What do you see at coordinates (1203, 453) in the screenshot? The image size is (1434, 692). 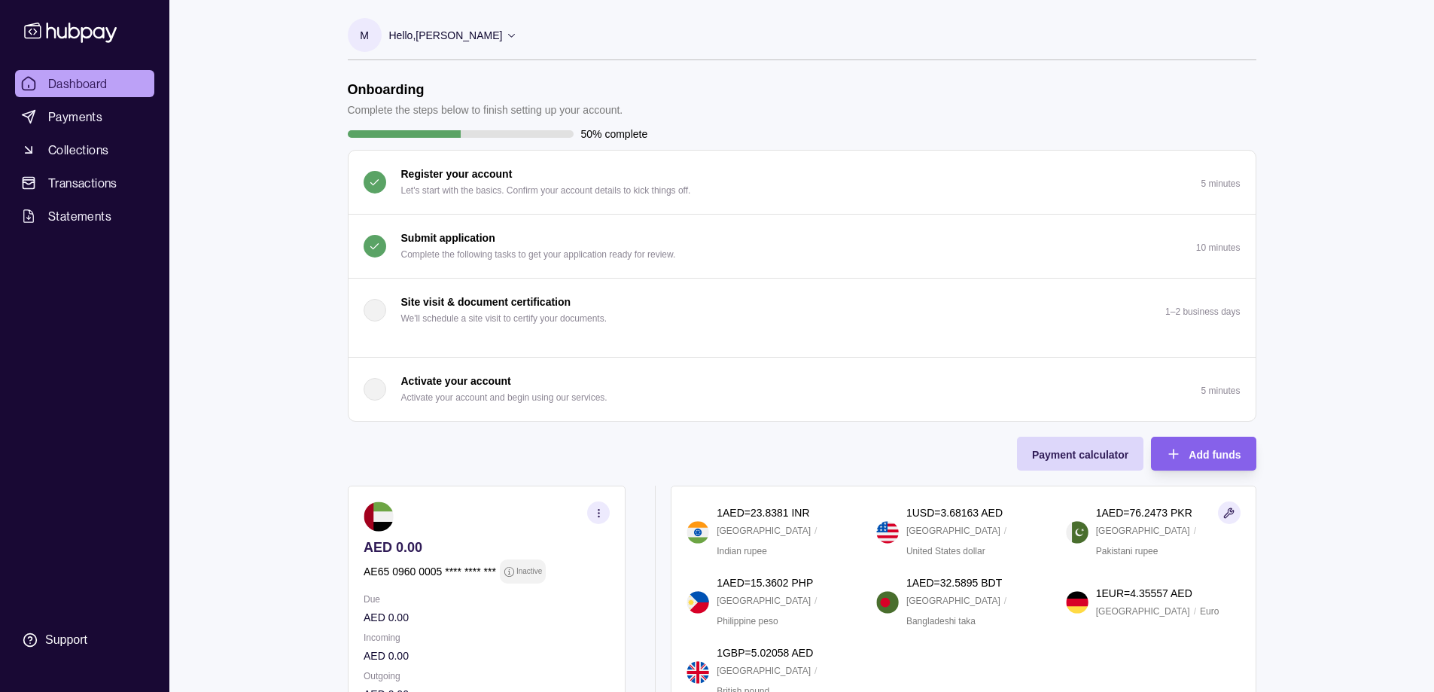 I see `button: Add funds` at bounding box center [1203, 453].